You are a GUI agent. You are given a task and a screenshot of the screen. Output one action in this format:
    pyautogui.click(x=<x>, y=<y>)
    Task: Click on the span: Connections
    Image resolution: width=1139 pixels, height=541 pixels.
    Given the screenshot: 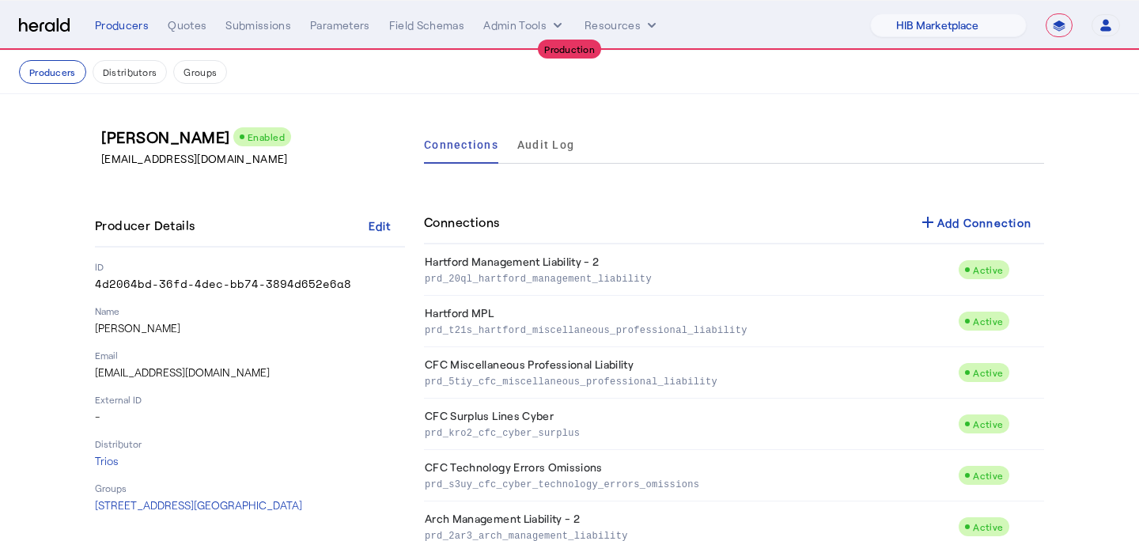 What is the action you would take?
    pyautogui.click(x=461, y=145)
    